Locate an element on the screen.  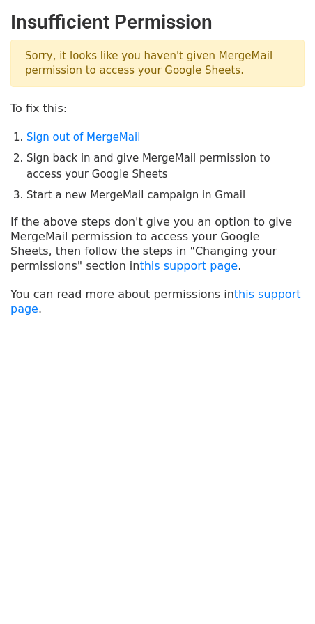
p: To fix this: is located at coordinates (157, 108).